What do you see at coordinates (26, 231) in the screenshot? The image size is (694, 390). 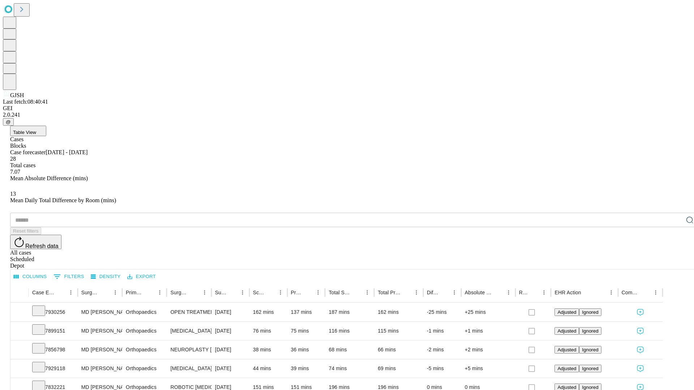 I see `span: Reset filters` at bounding box center [26, 231].